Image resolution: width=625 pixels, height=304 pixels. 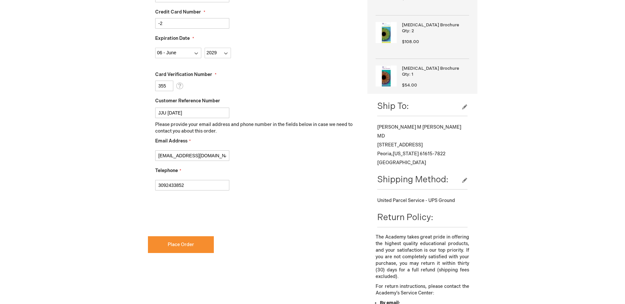 What do you see at coordinates (192, 23) in the screenshot?
I see `input: Credit Card Number` at bounding box center [192, 23].